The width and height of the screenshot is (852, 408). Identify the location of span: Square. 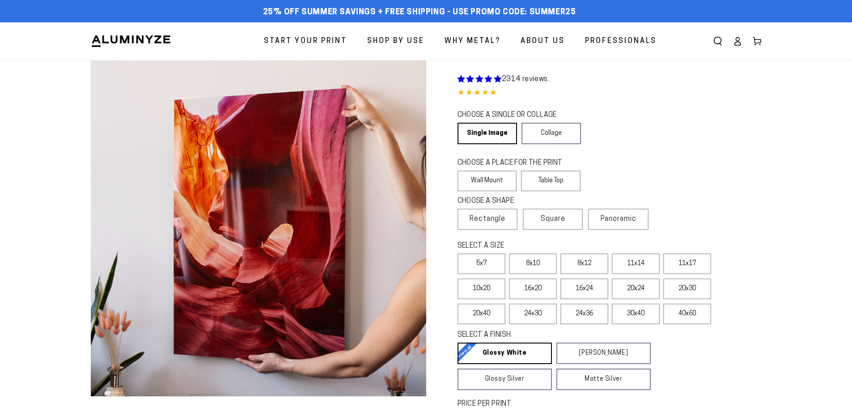
(553, 219).